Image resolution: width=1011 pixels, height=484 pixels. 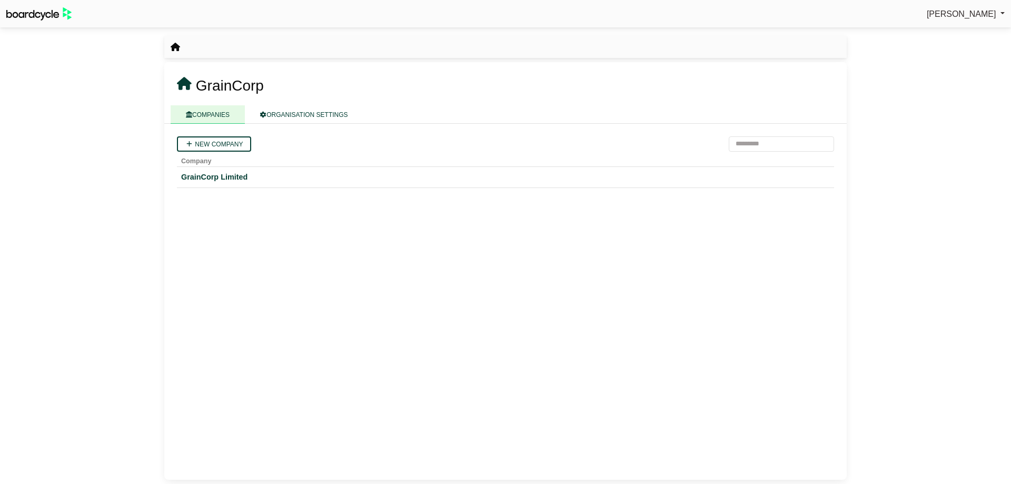 What do you see at coordinates (175, 47) in the screenshot?
I see `nav: breadcrumb` at bounding box center [175, 47].